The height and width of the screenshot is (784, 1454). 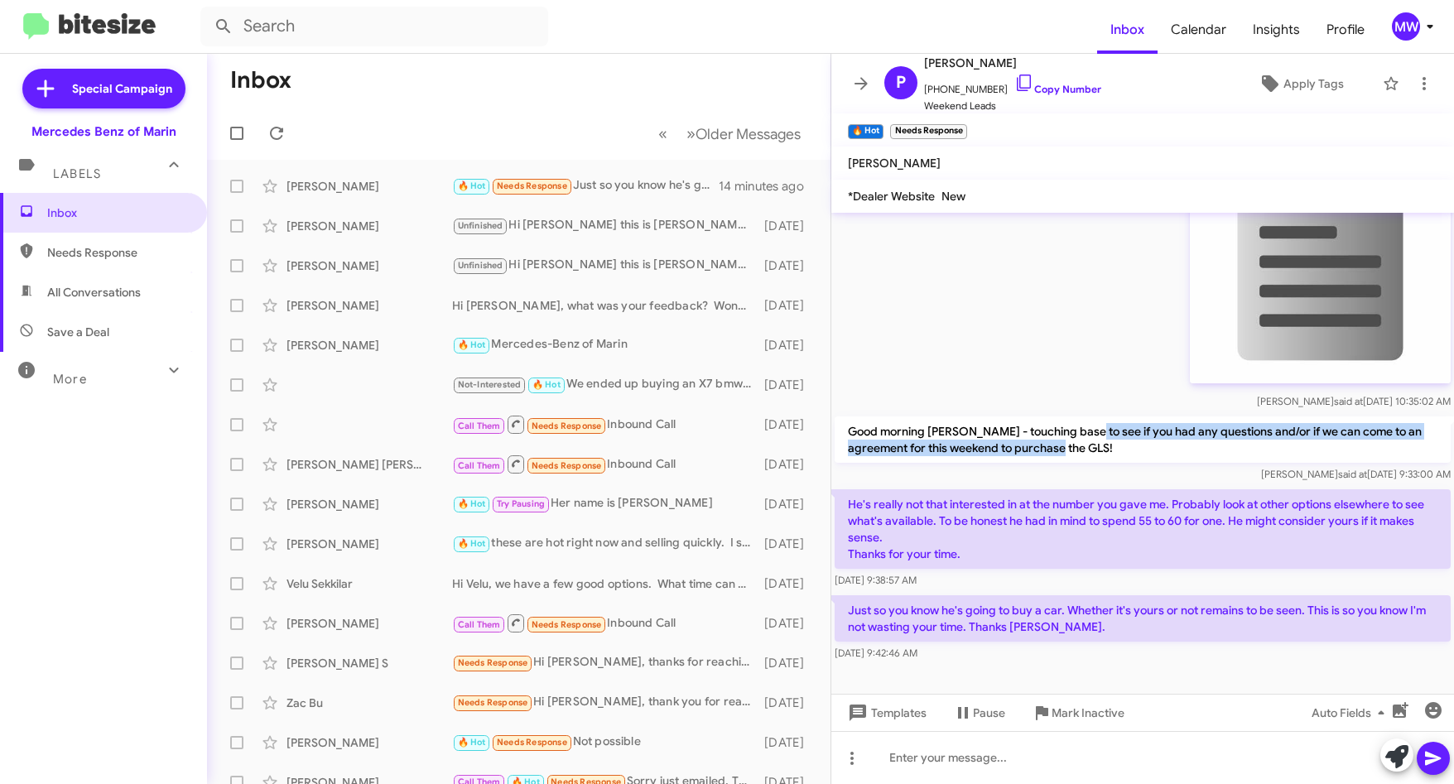 I want to click on div: Velu Sekkilar, so click(x=369, y=584).